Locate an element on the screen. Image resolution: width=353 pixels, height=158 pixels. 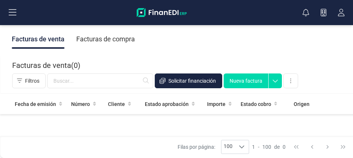
span: Fecha de emisión is located at coordinates (35, 104).